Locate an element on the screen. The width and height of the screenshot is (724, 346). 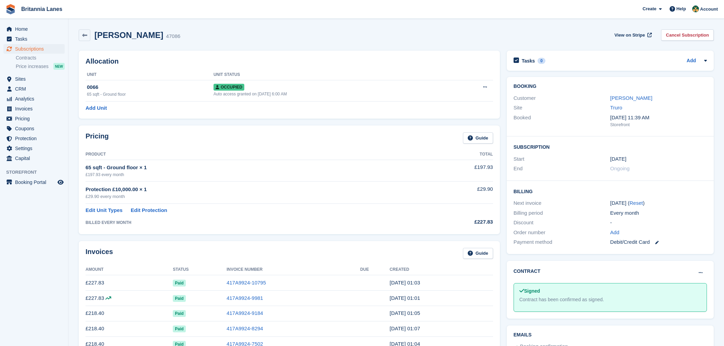
th: Amount is located at coordinates (129, 270).